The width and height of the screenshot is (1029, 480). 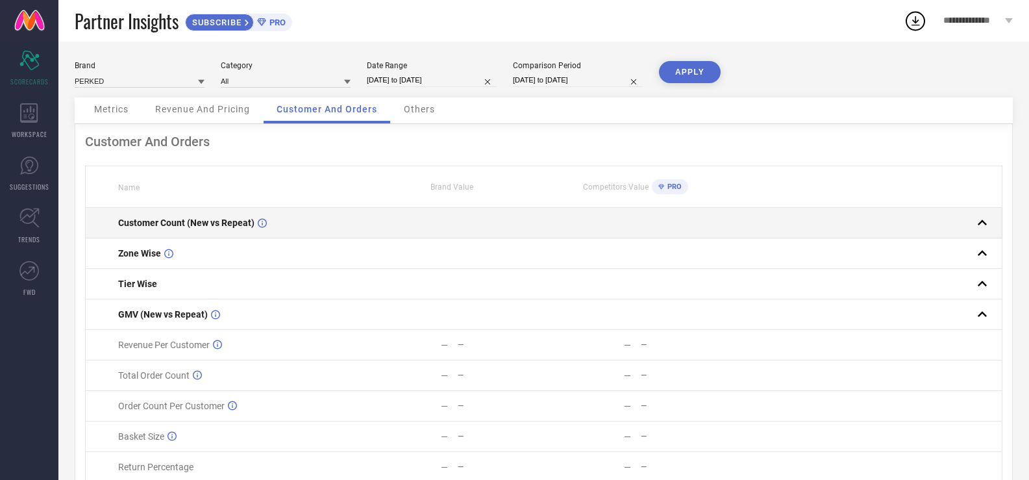 What do you see at coordinates (578, 66) in the screenshot?
I see `div: Comparison Period` at bounding box center [578, 66].